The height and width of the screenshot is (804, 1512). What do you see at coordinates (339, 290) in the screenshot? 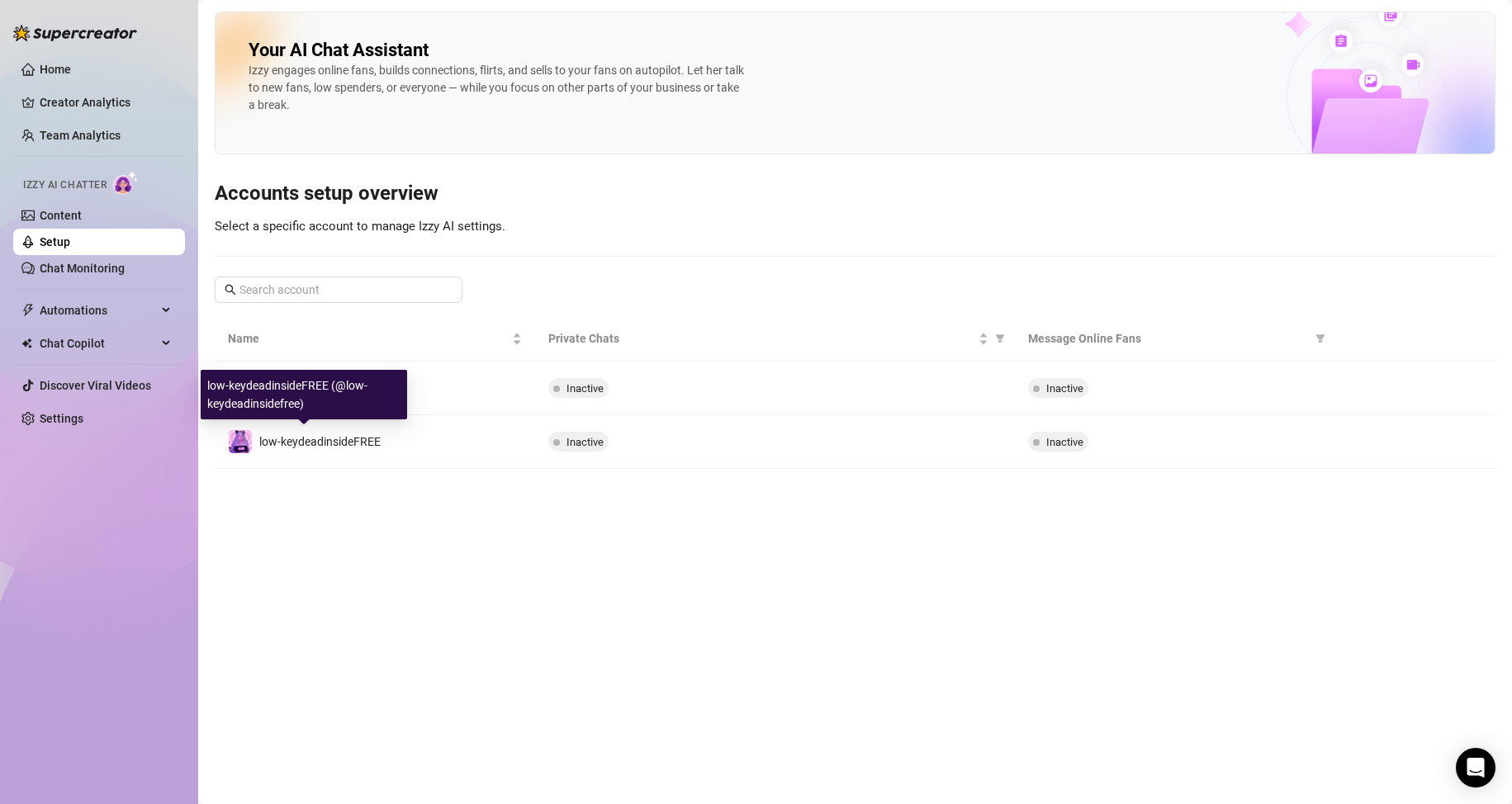
I see `input: Search account` at bounding box center [339, 290].